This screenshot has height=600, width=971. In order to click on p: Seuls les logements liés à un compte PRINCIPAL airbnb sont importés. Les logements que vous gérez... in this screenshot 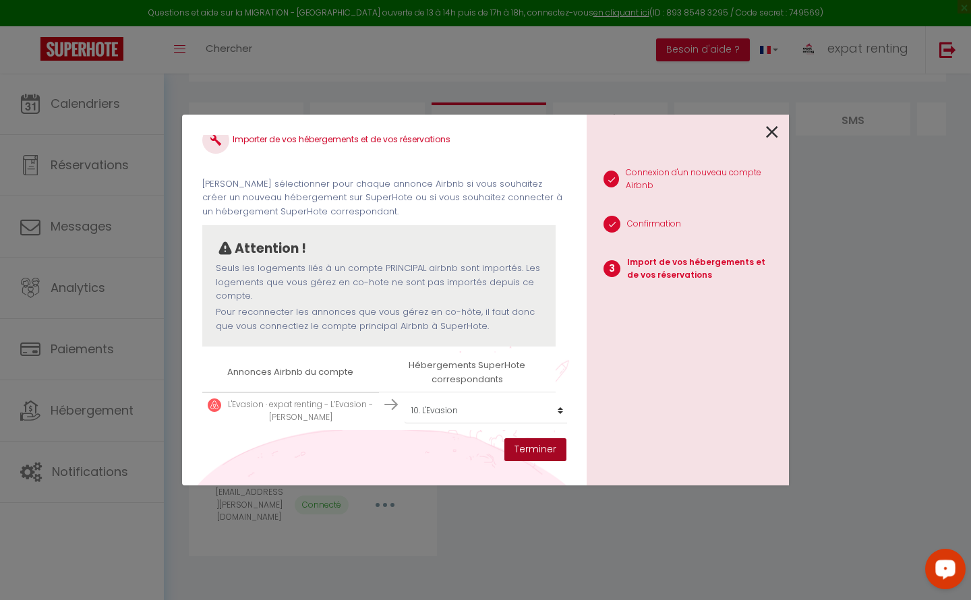, I will do `click(379, 282)`.